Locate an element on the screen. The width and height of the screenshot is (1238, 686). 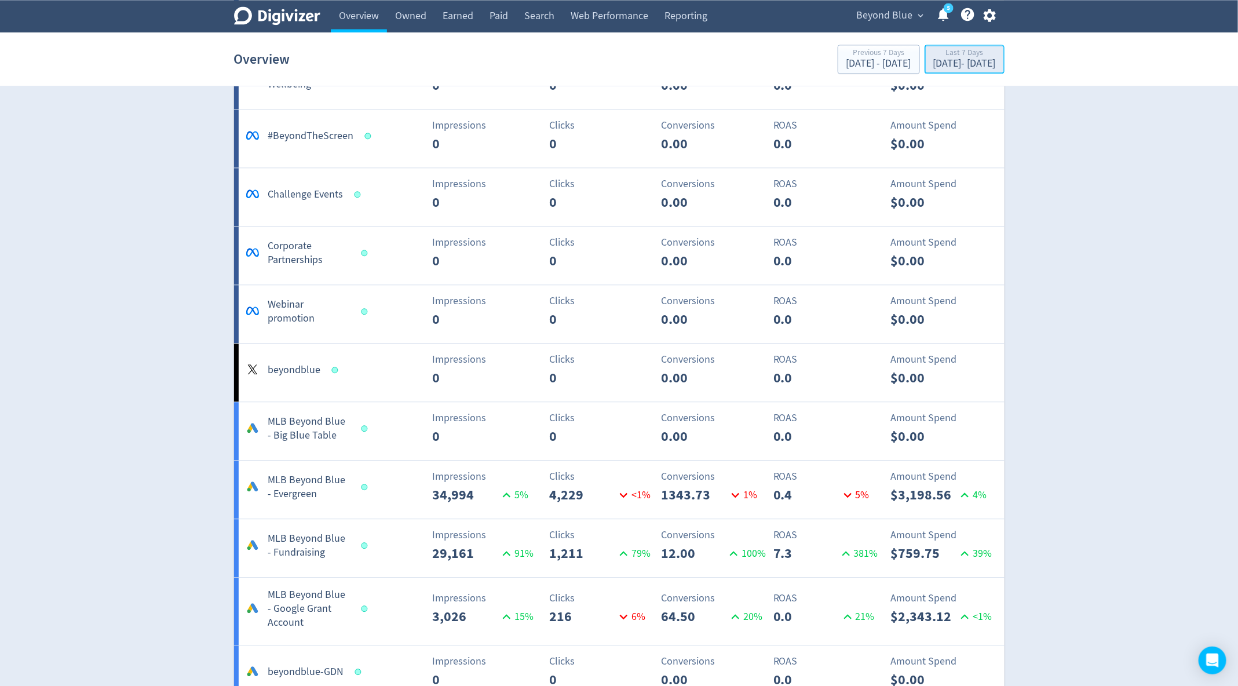
span: expand_more is located at coordinates (921, 16).